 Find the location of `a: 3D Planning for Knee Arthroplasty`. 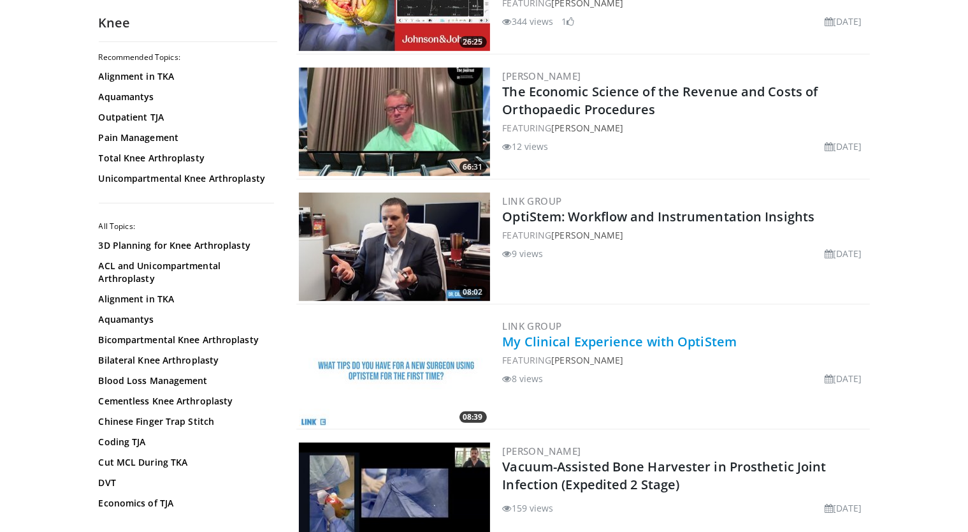

a: 3D Planning for Knee Arthroplasty is located at coordinates (185, 245).